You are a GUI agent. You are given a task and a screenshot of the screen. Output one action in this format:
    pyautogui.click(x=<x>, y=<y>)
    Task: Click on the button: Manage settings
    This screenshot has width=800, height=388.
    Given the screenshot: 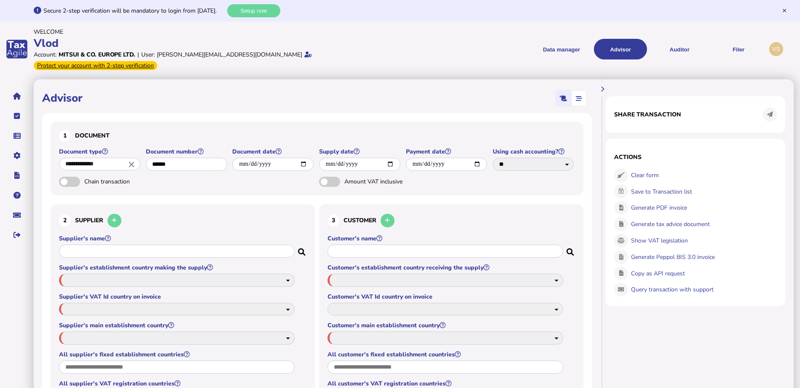 What is the action you would take?
    pyautogui.click(x=17, y=155)
    